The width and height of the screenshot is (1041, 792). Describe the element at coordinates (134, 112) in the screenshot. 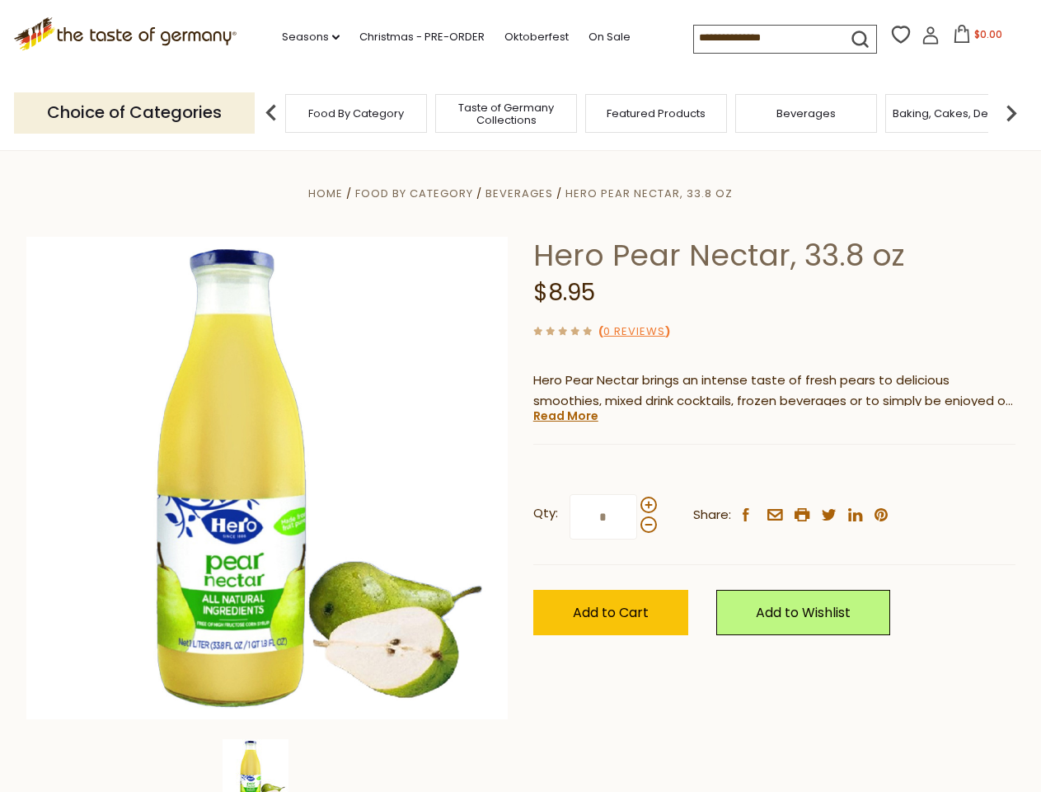

I see `p: Choice of Categories` at that location.